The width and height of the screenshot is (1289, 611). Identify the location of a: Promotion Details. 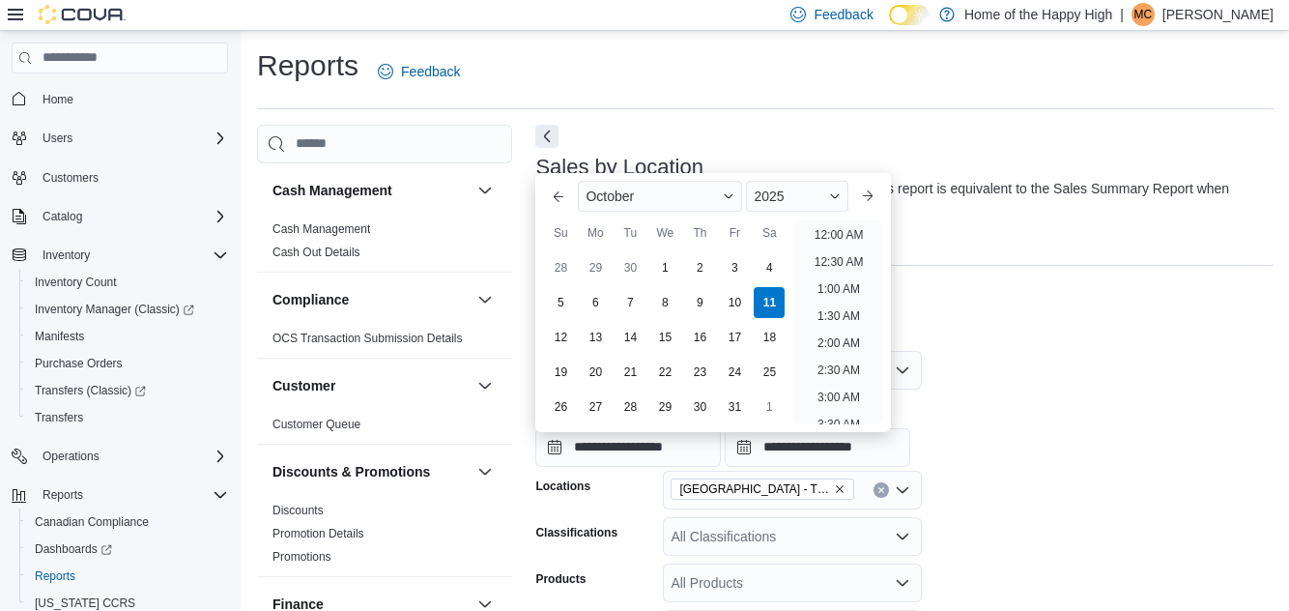
(318, 533).